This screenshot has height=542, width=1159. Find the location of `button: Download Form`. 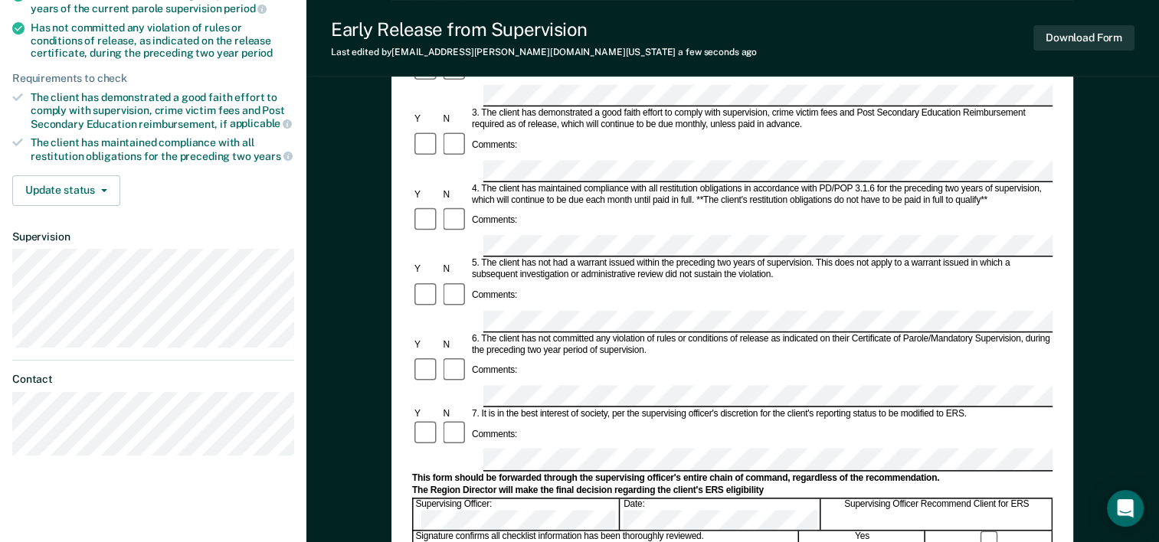

button: Download Form is located at coordinates (1084, 38).